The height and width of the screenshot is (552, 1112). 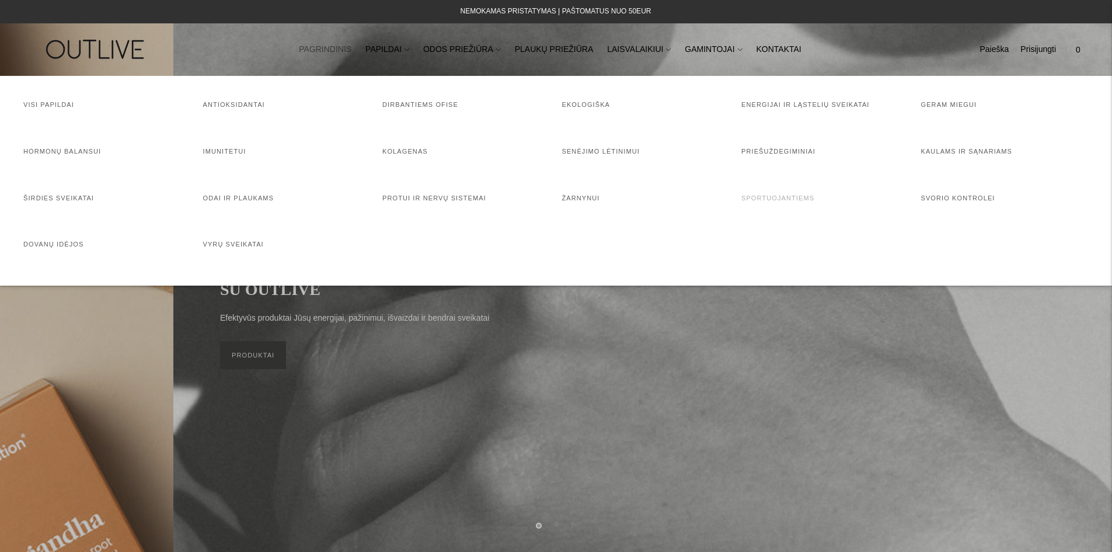 I want to click on a: Paieška, so click(x=994, y=50).